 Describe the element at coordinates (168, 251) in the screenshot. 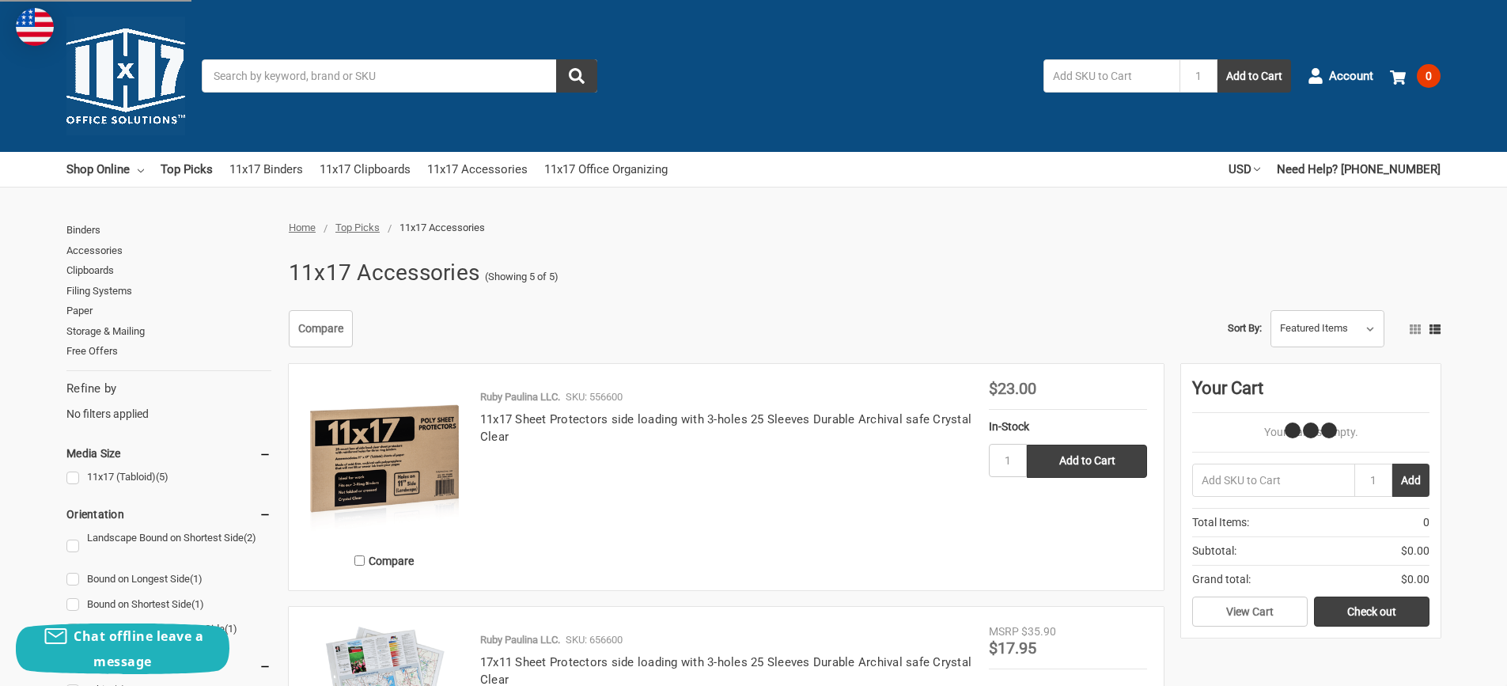

I see `a: Accessories` at that location.